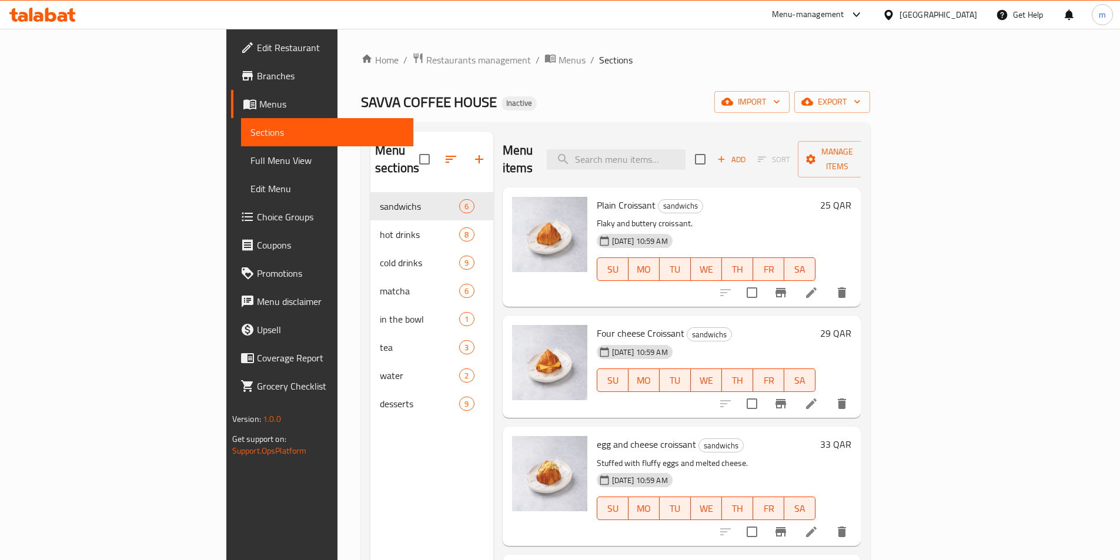 Image resolution: width=1120 pixels, height=560 pixels. Describe the element at coordinates (616, 60) in the screenshot. I see `nav: breadcrumb` at that location.